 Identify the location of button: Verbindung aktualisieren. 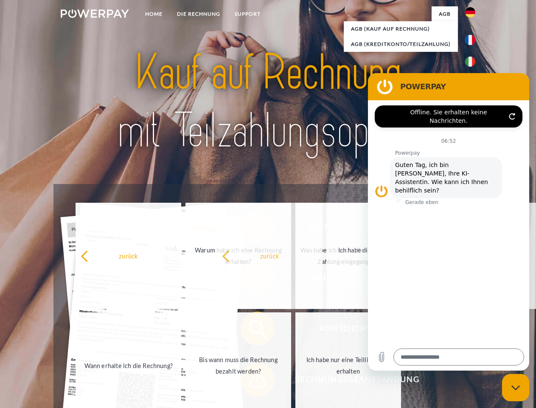
(144, 43).